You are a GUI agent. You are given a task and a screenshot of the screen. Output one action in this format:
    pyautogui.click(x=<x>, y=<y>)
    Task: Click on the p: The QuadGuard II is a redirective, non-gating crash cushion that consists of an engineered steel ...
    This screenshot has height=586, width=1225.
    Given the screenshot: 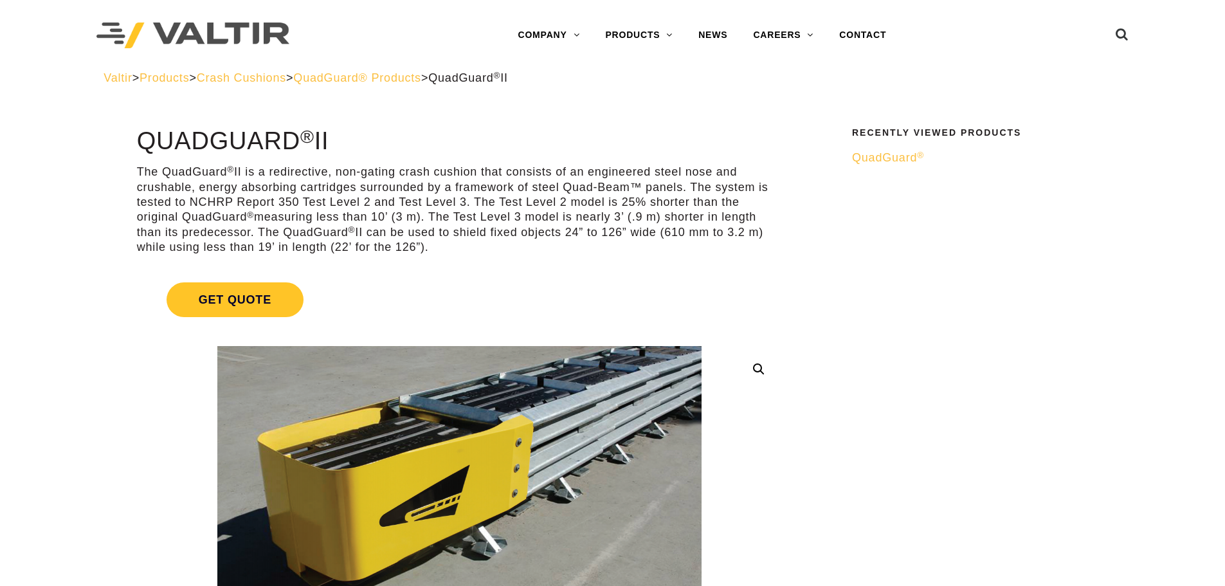 What is the action you would take?
    pyautogui.click(x=459, y=210)
    